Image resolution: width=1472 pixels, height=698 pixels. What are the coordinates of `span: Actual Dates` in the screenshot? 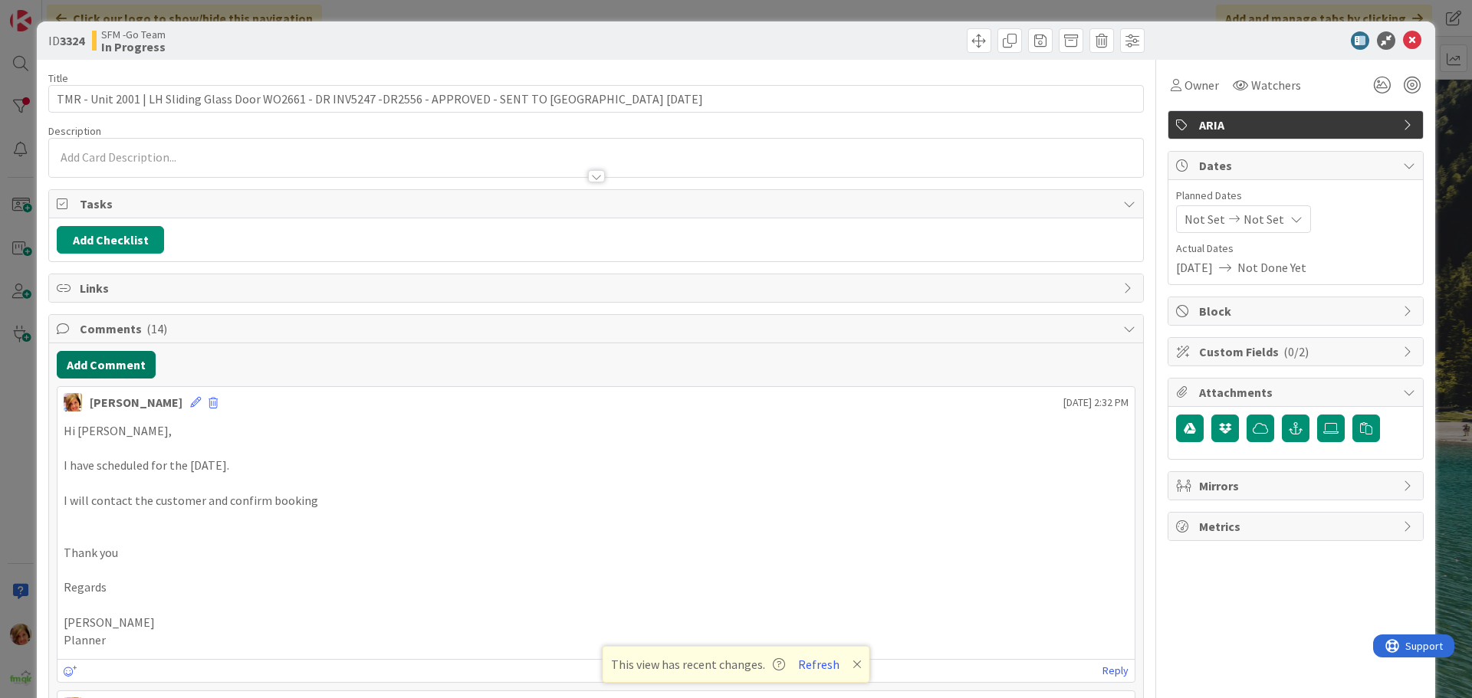 It's located at (1296, 248).